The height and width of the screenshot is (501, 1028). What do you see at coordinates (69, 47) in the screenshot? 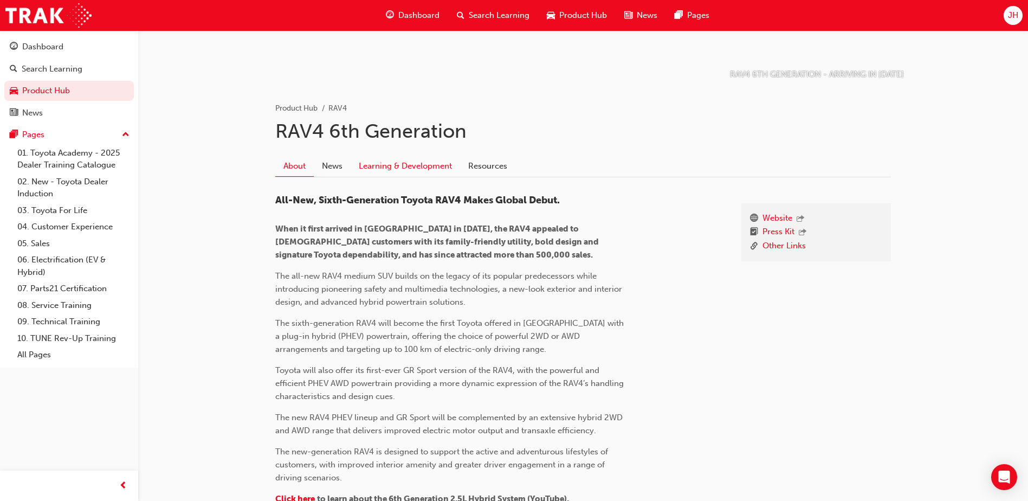
I see `a: Dashboard` at bounding box center [69, 47].